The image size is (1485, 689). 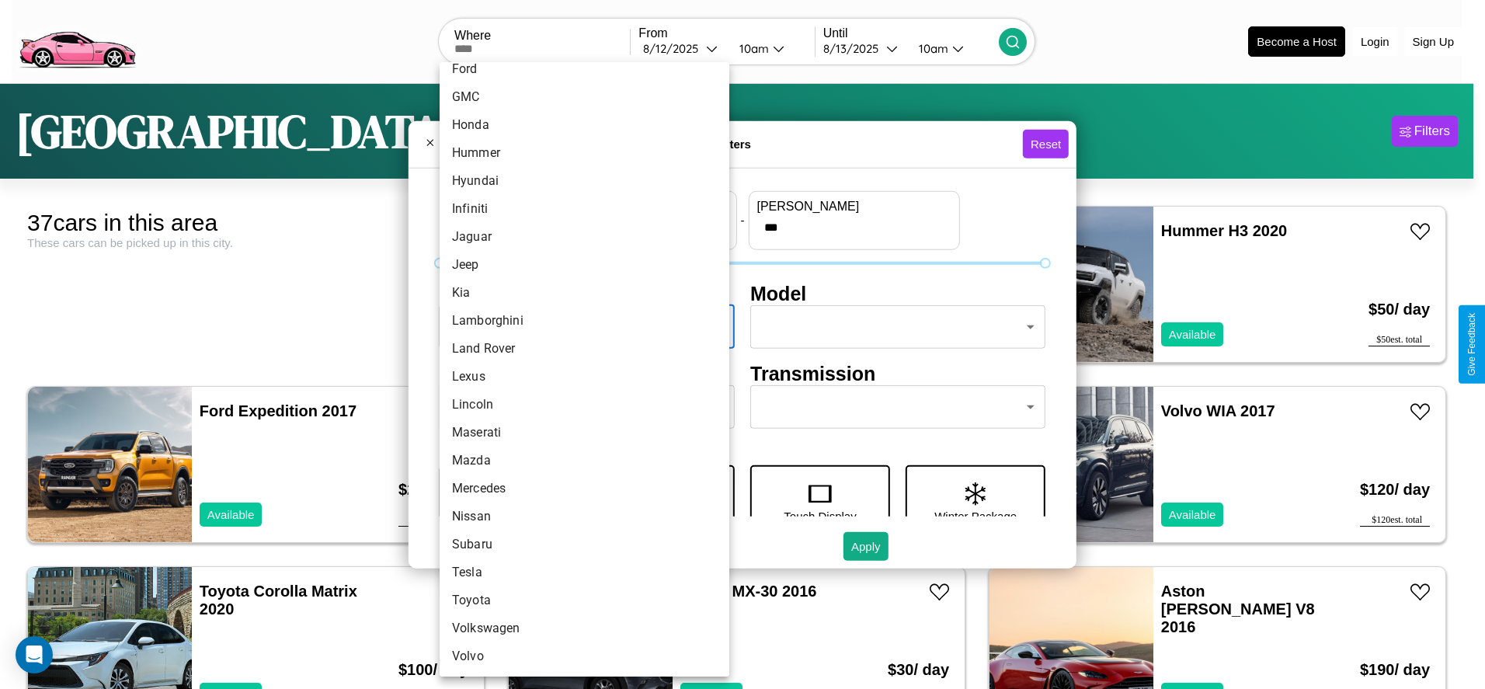 What do you see at coordinates (584, 69) in the screenshot?
I see `li: Ford` at bounding box center [584, 69].